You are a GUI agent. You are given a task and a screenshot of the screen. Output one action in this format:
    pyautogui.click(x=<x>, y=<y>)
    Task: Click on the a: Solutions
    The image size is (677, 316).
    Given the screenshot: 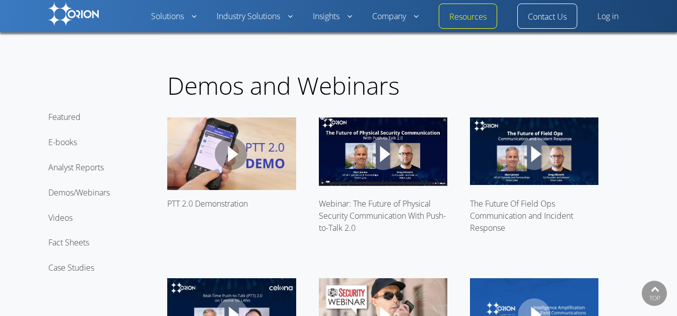 What is the action you would take?
    pyautogui.click(x=174, y=17)
    